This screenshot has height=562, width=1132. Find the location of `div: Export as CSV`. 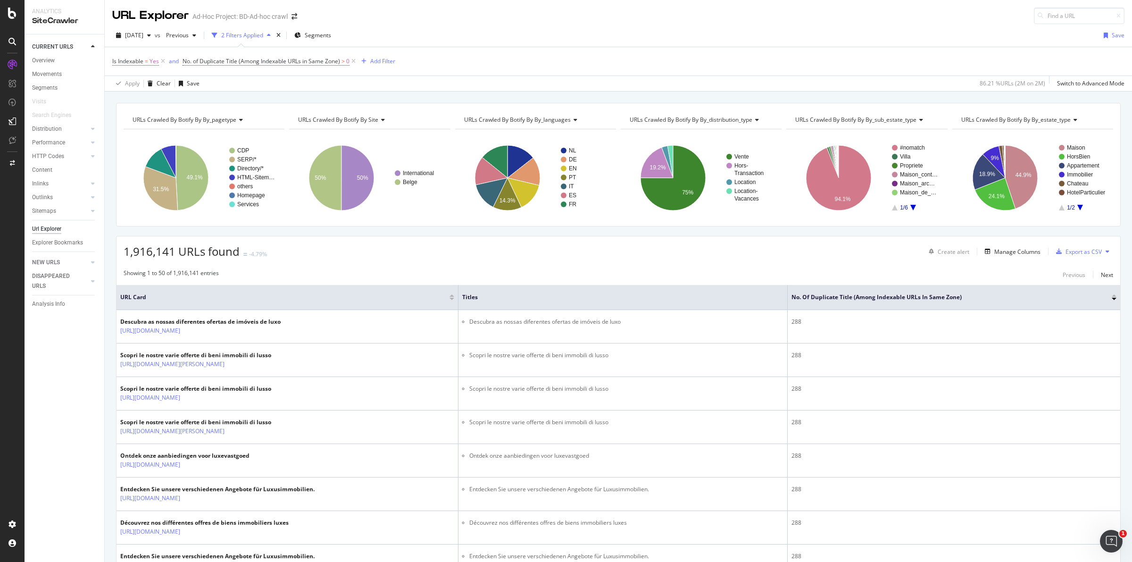

div: Export as CSV is located at coordinates (1083, 251).